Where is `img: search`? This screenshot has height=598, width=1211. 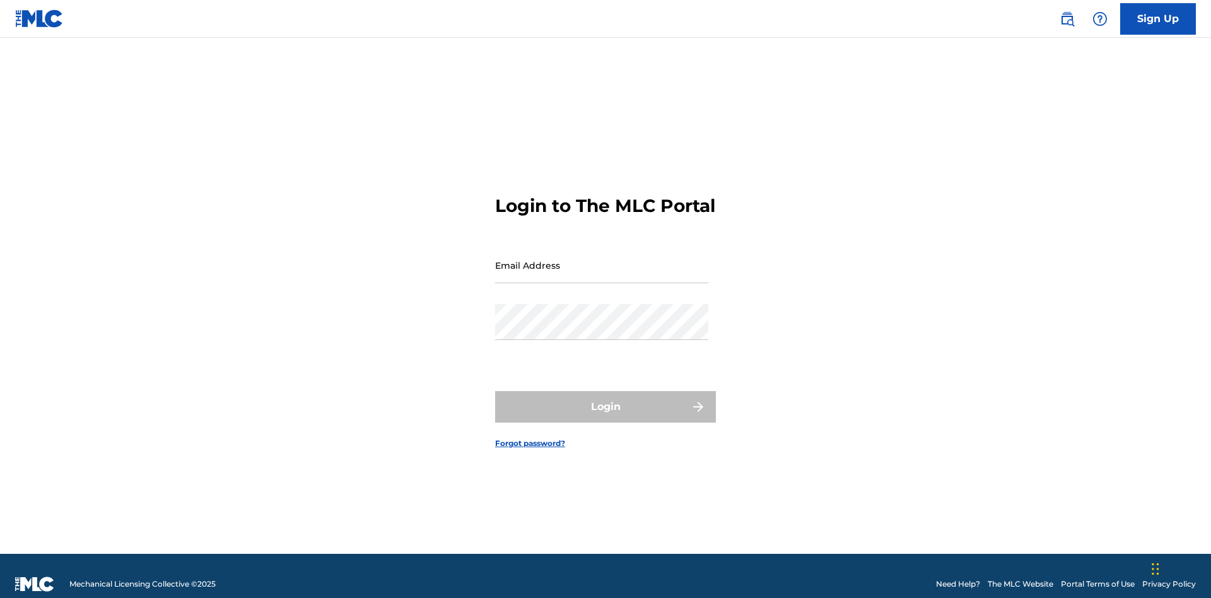
img: search is located at coordinates (1067, 19).